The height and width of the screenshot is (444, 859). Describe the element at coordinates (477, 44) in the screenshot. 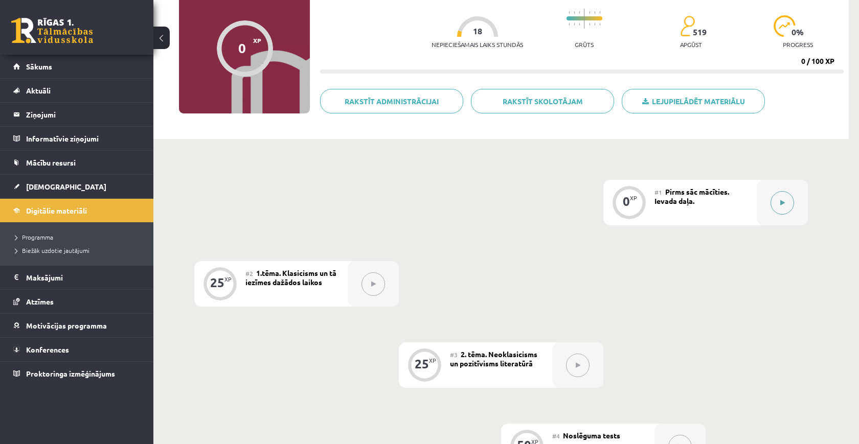

I see `p: Nepieciešamais laiks stundās` at that location.